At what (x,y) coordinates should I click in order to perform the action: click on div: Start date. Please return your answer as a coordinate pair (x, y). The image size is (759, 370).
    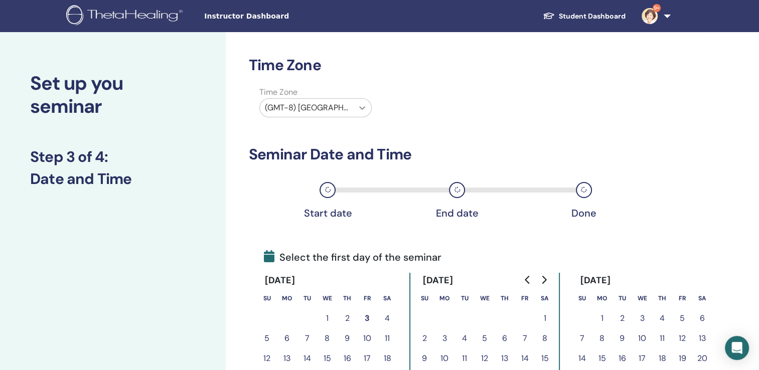
    Looking at the image, I should click on (328, 213).